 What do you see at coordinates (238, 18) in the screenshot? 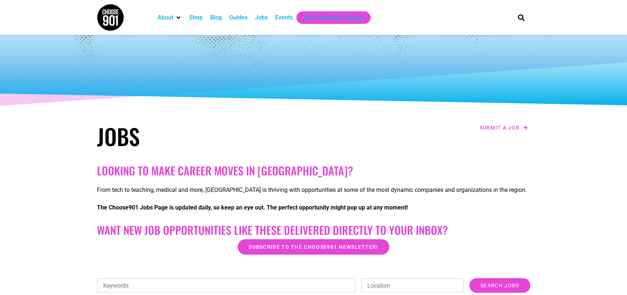
I see `div: Guides` at bounding box center [238, 18].